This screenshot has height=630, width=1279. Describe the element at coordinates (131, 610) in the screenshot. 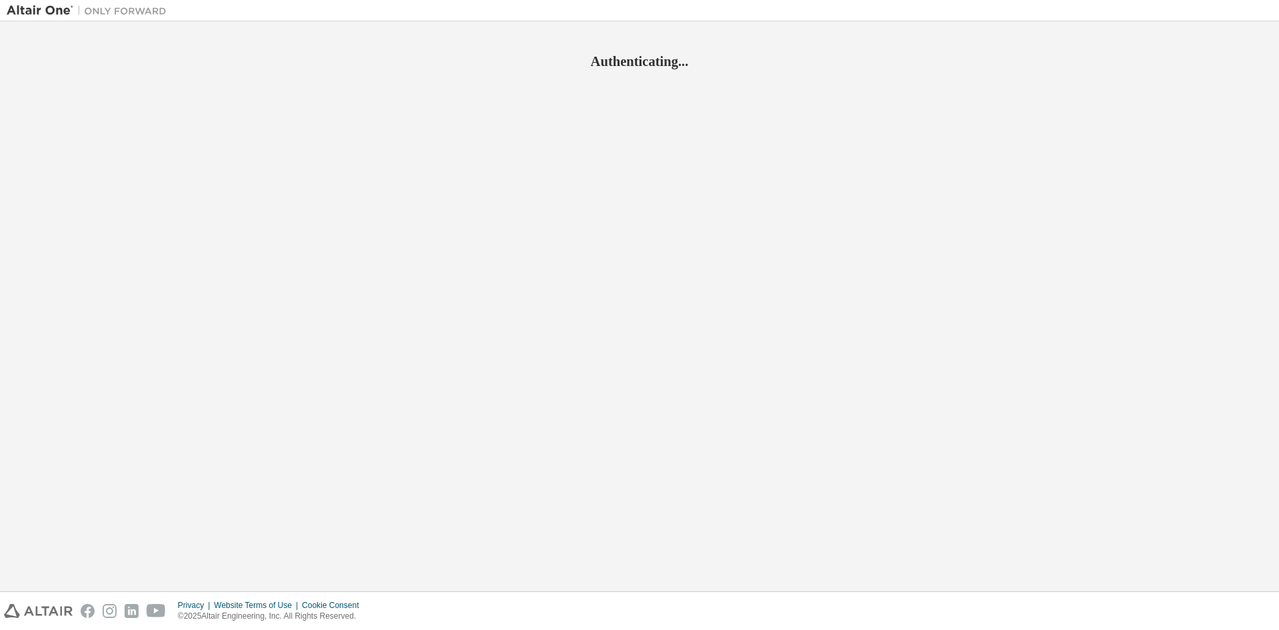

I see `img: linkedin.svg` at that location.